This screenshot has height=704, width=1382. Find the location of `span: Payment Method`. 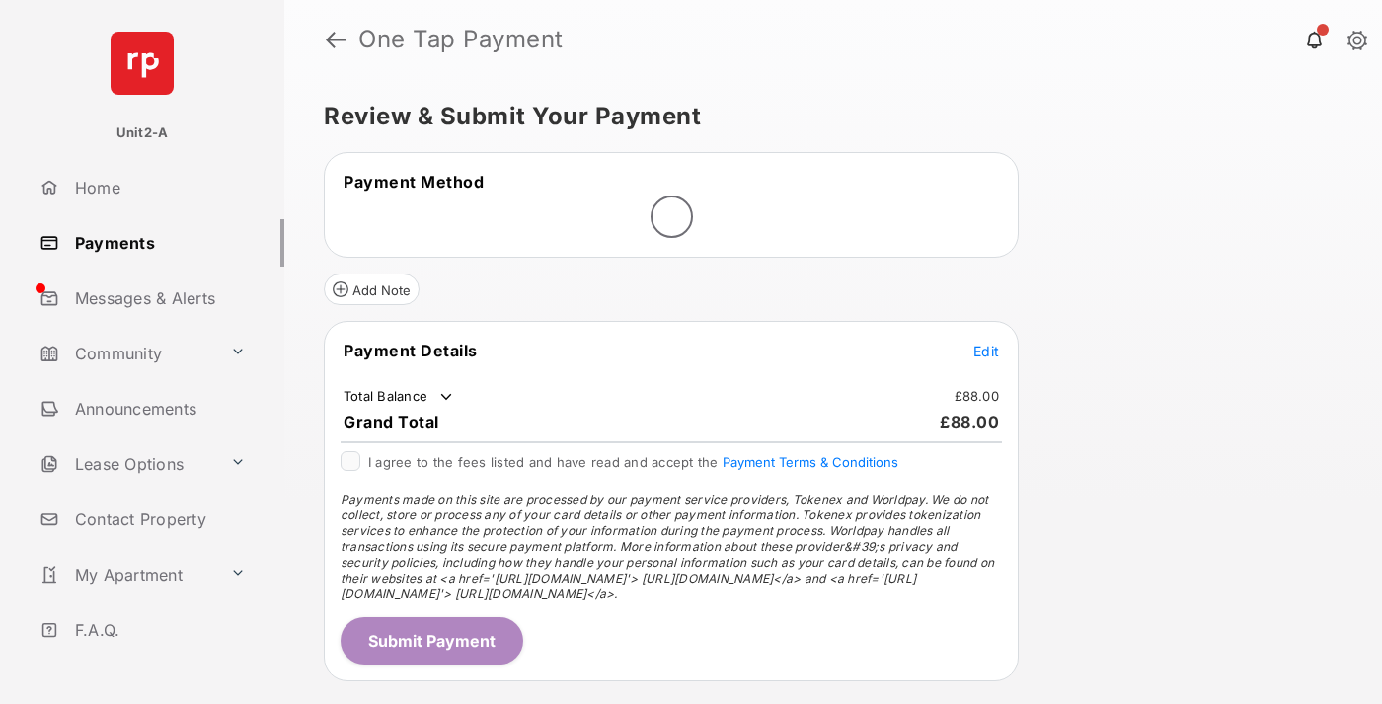

span: Payment Method is located at coordinates (414, 182).